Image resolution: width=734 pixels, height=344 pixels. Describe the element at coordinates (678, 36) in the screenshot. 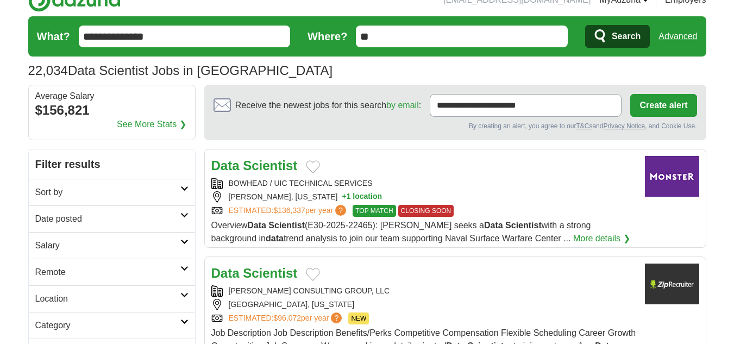

I see `a: Advanced` at that location.